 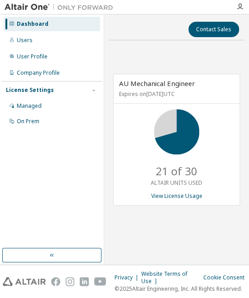 I want to click on div: Users, so click(x=24, y=40).